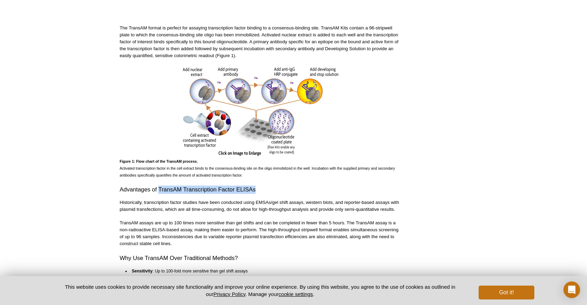 This screenshot has width=587, height=305. What do you see at coordinates (261, 111) in the screenshot?
I see `img: Flow chart of the TransAM DNA binding transcription factor ELISA method for measurement of activa...` at bounding box center [261, 111].